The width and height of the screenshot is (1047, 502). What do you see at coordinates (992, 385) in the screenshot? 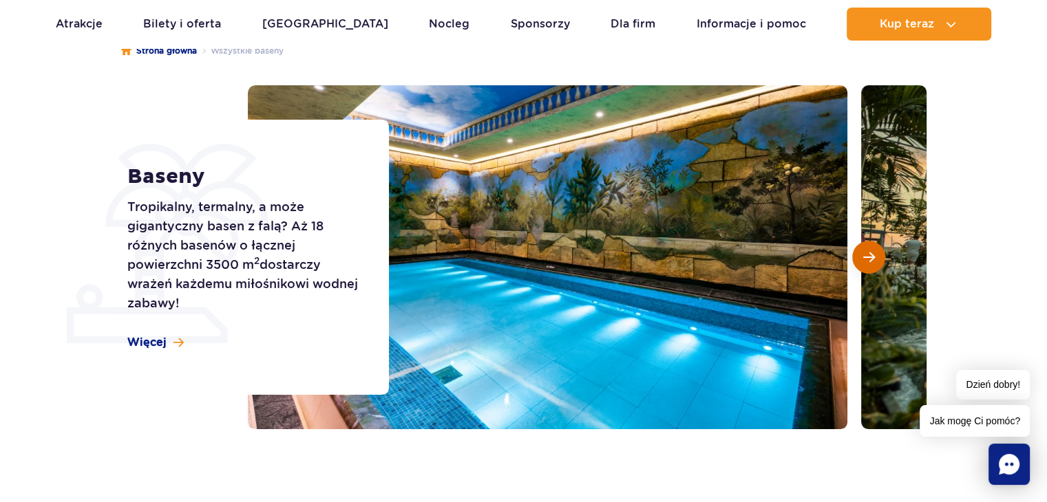
I see `span: Dzień dobry!` at bounding box center [992, 385].